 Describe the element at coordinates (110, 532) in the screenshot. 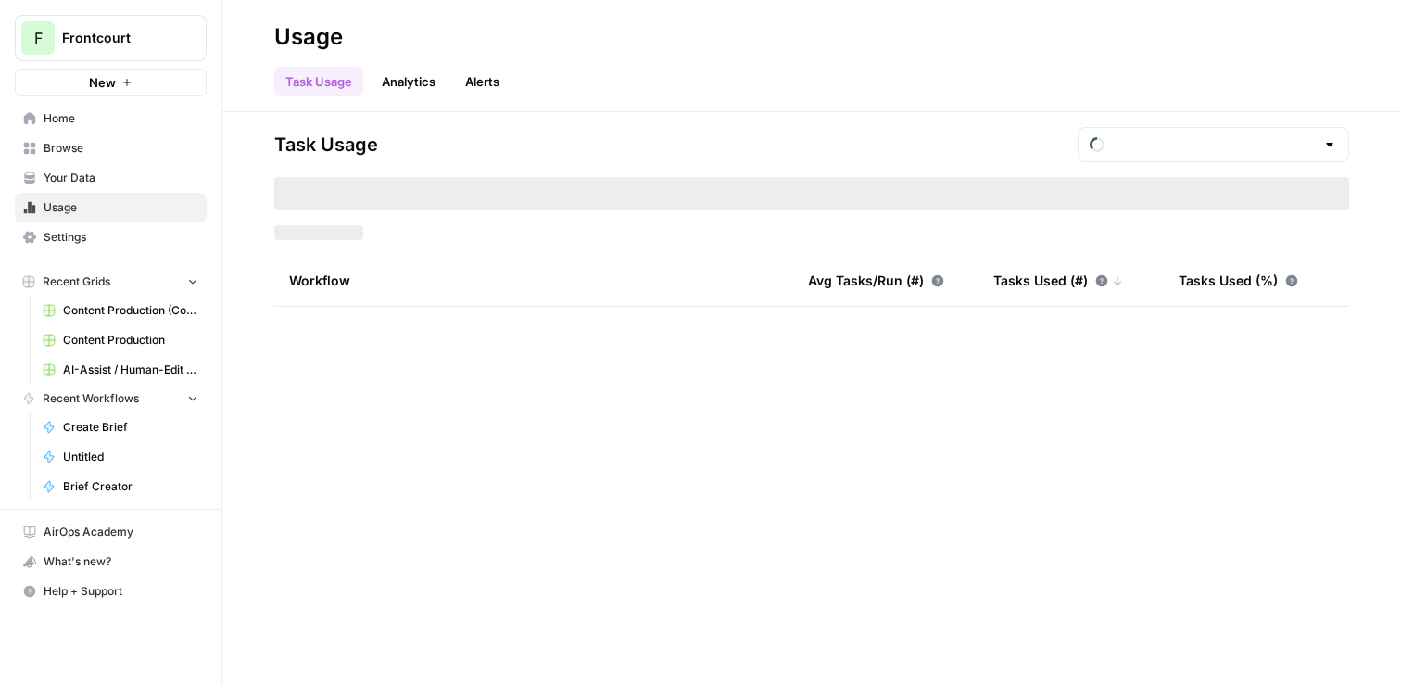

I see `a: AirOps Academy` at that location.